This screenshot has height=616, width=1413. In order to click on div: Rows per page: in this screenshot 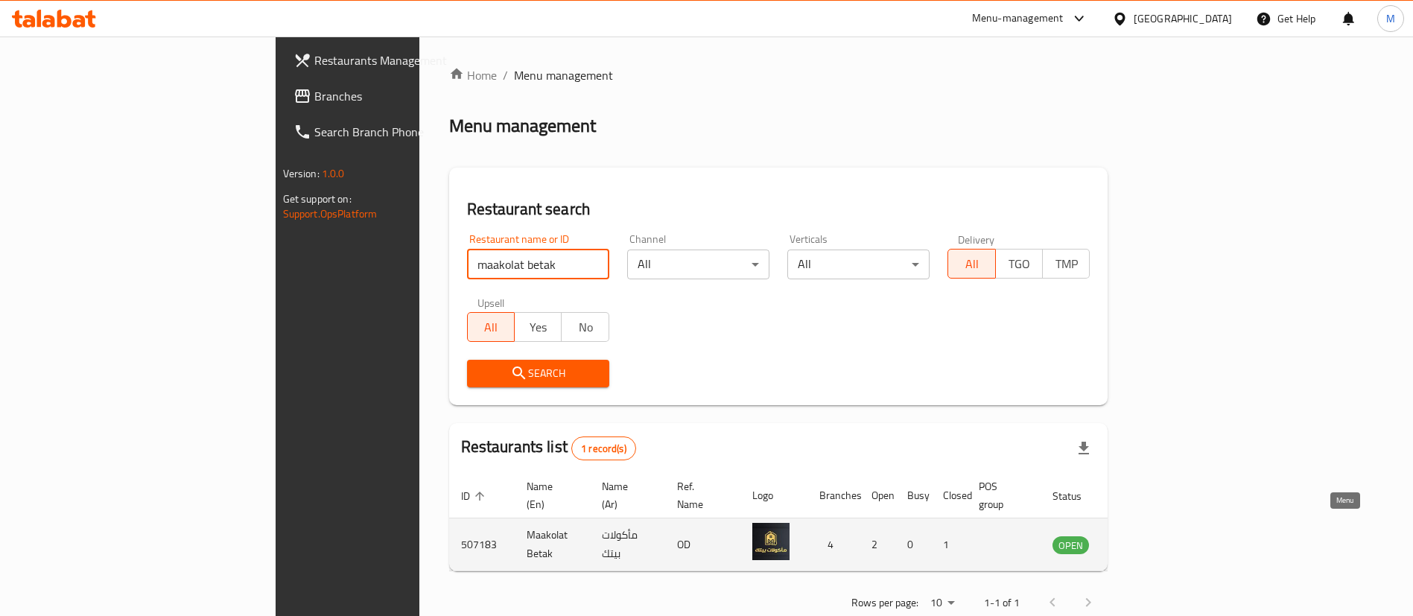, I will do `click(942, 603)`.